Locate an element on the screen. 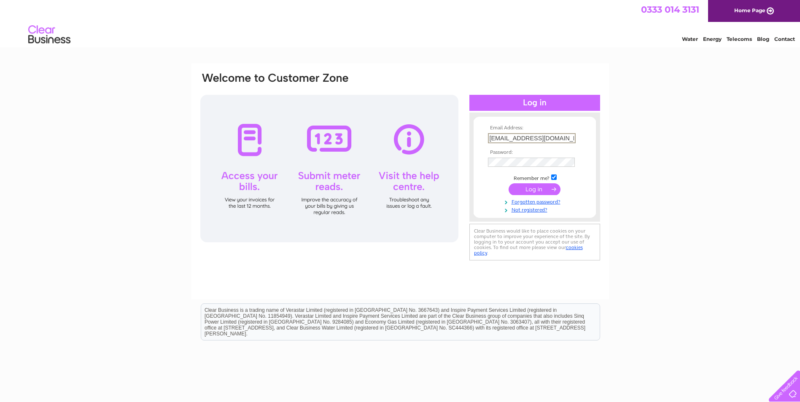  img: logo.png is located at coordinates (49, 35).